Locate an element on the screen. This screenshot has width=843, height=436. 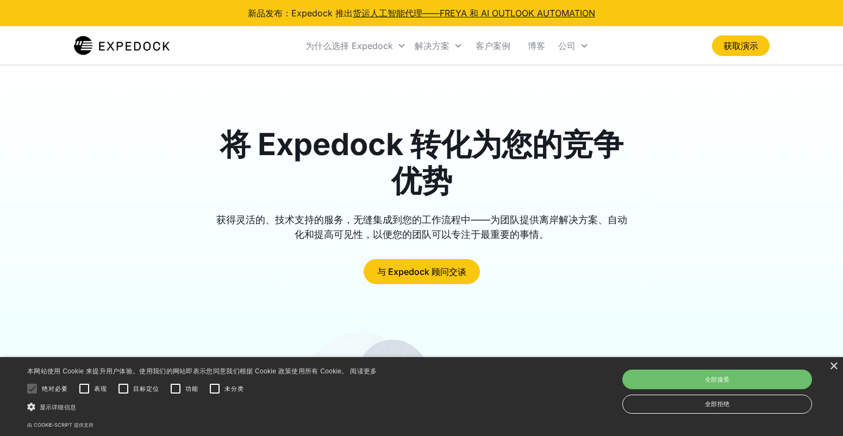
font: 为什么选择 Expedock is located at coordinates (349, 46).